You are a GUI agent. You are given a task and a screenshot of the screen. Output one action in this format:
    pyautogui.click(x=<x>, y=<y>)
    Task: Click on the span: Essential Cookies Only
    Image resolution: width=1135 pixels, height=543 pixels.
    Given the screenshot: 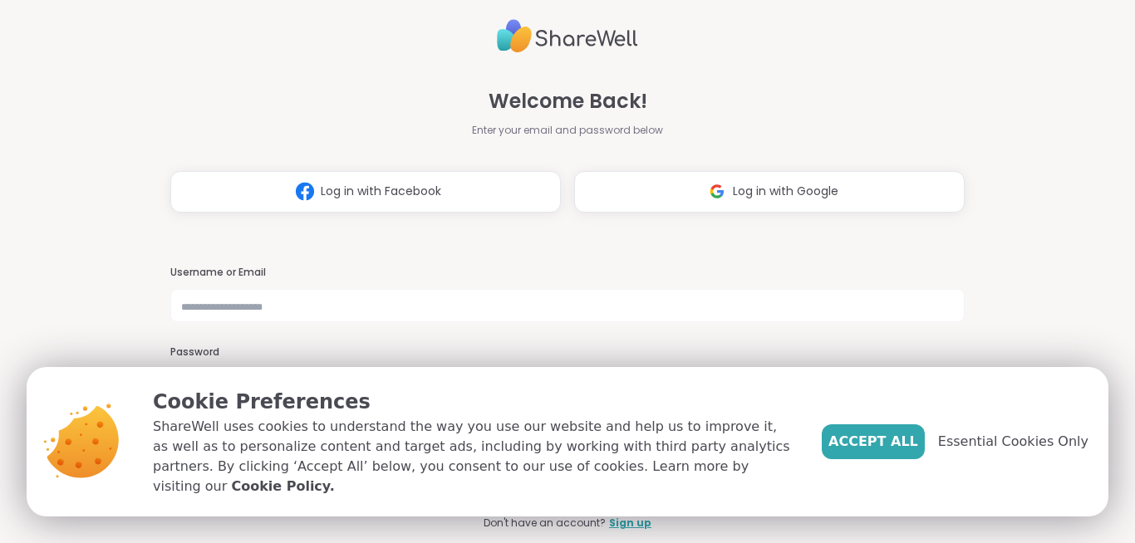 What is the action you would take?
    pyautogui.click(x=1013, y=442)
    